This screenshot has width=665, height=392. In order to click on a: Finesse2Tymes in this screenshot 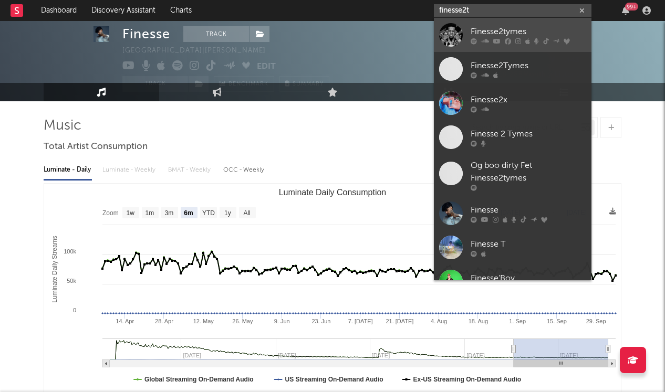, I will do `click(512, 69)`.